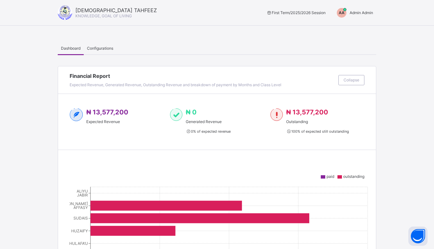 The height and width of the screenshot is (249, 434). What do you see at coordinates (76, 115) in the screenshot?
I see `img: expected-2.4343d3e9d0c965b919479240f3db56ac.svg` at bounding box center [76, 115].